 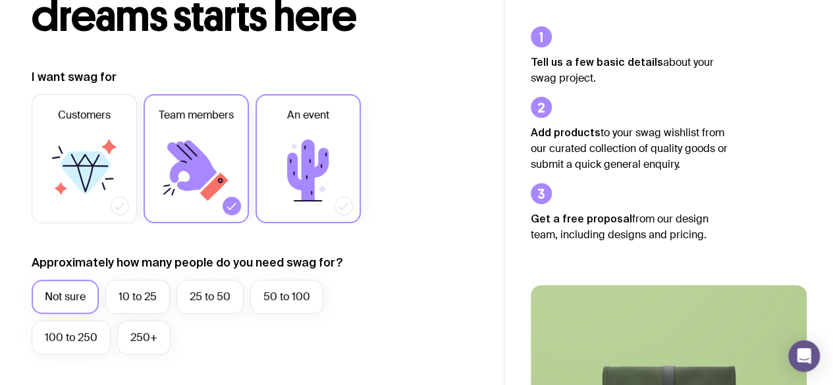 I want to click on p: about your swag project., so click(x=629, y=70).